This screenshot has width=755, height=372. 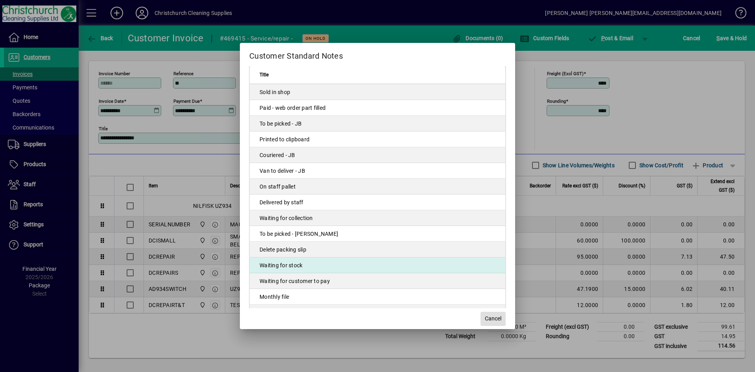 What do you see at coordinates (493, 318) in the screenshot?
I see `span: Cancel` at bounding box center [493, 318].